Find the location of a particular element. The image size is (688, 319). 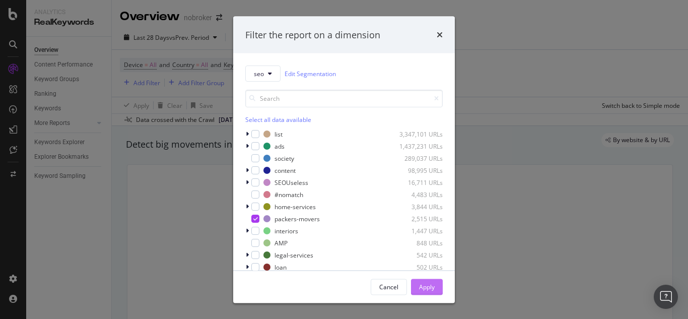

div: packers-movers is located at coordinates (297, 218).